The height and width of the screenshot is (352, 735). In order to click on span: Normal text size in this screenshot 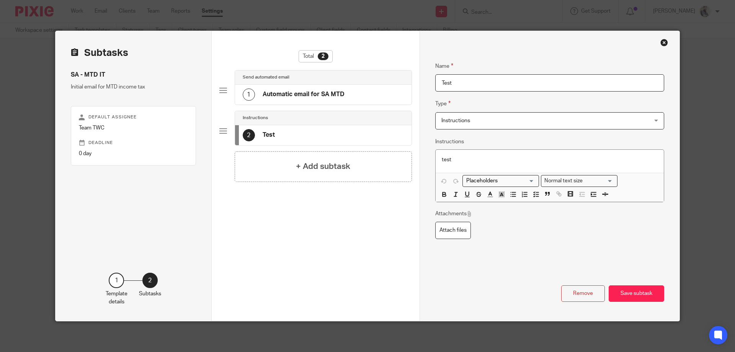, I will do `click(564, 181)`.